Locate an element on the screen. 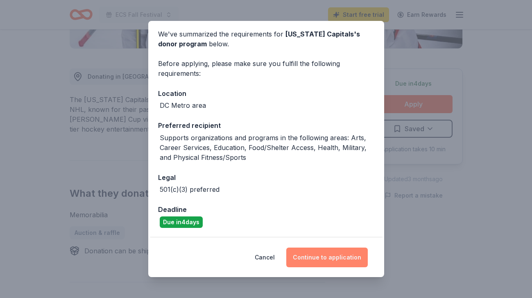  button: Cancel is located at coordinates (265, 257).